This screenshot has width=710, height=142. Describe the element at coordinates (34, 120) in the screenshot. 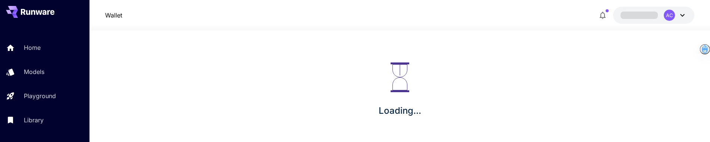

I see `p: Library` at that location.